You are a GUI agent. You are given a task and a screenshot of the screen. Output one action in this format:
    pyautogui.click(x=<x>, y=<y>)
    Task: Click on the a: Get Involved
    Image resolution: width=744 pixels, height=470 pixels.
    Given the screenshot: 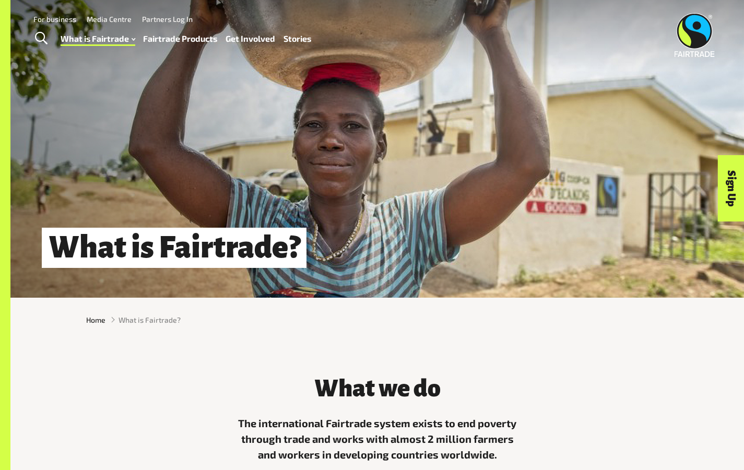 What is the action you would take?
    pyautogui.click(x=250, y=39)
    